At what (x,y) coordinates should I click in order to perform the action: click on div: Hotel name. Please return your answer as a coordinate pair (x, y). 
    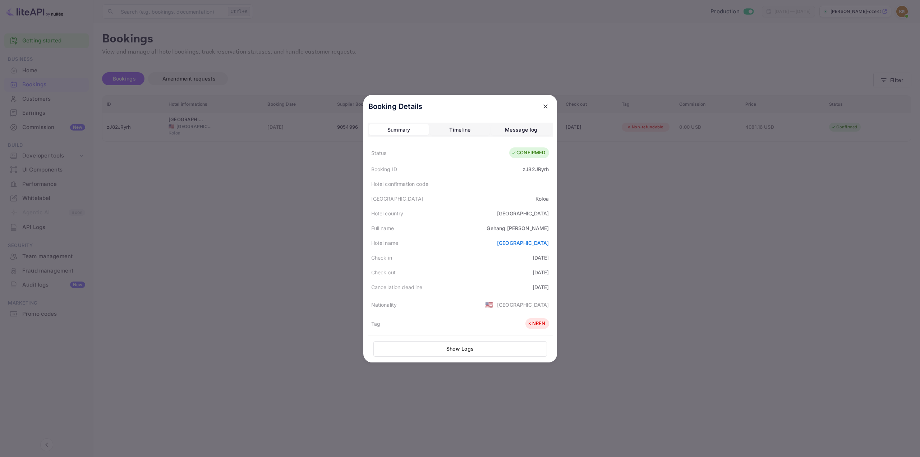
    Looking at the image, I should click on (385, 243).